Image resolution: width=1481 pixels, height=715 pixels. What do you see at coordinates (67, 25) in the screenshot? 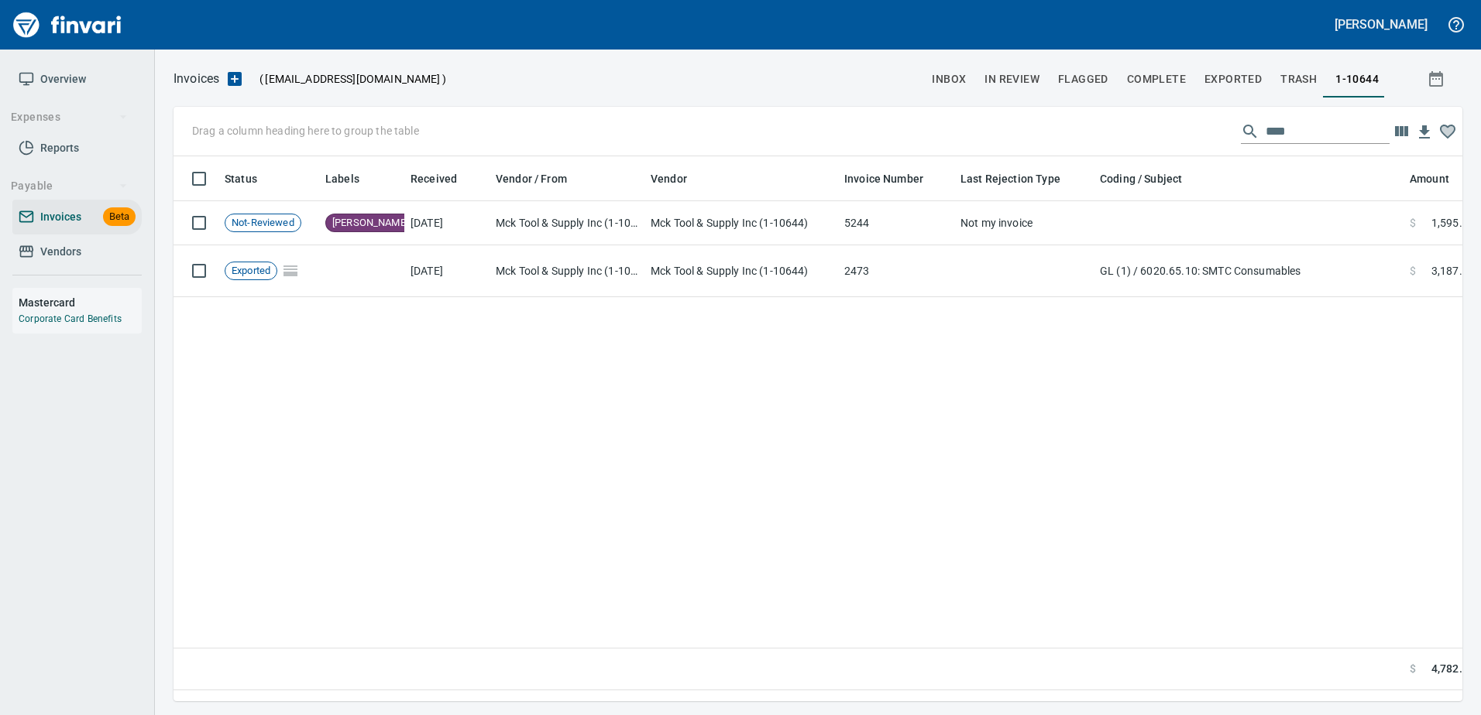
I see `a: Finvari` at bounding box center [67, 25].